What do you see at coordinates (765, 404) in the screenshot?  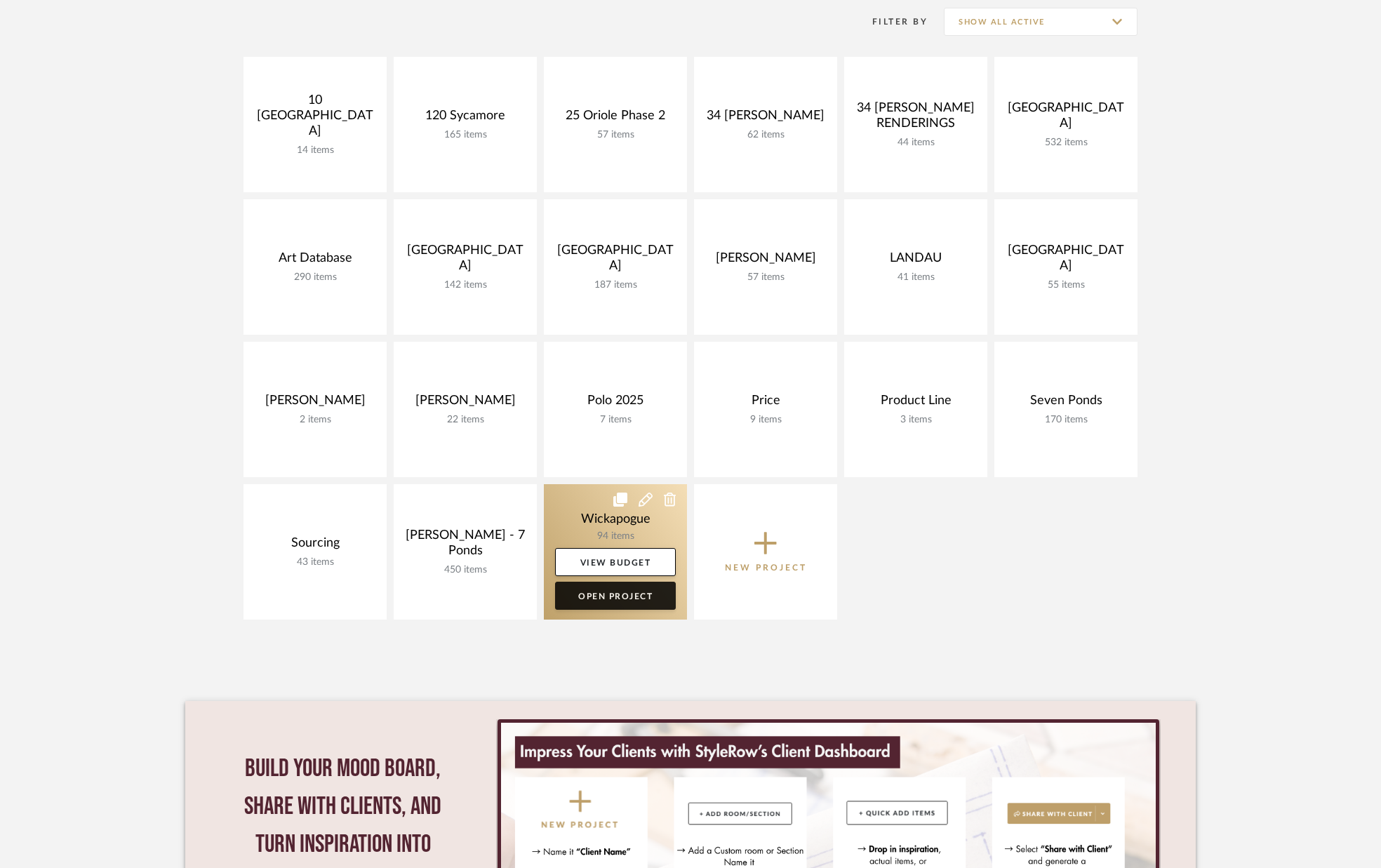 I see `div: Price` at bounding box center [765, 404].